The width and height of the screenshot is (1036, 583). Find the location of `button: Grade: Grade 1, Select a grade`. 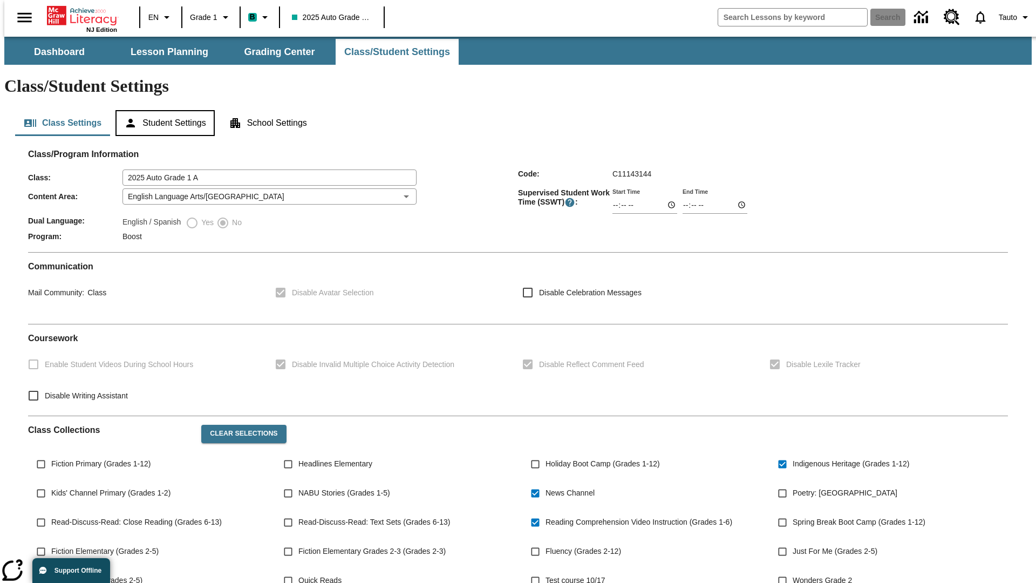

button: Grade: Grade 1, Select a grade is located at coordinates (211, 17).